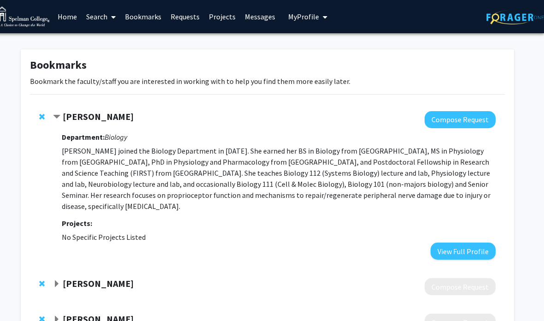 This screenshot has width=544, height=321. I want to click on a: Home, so click(67, 17).